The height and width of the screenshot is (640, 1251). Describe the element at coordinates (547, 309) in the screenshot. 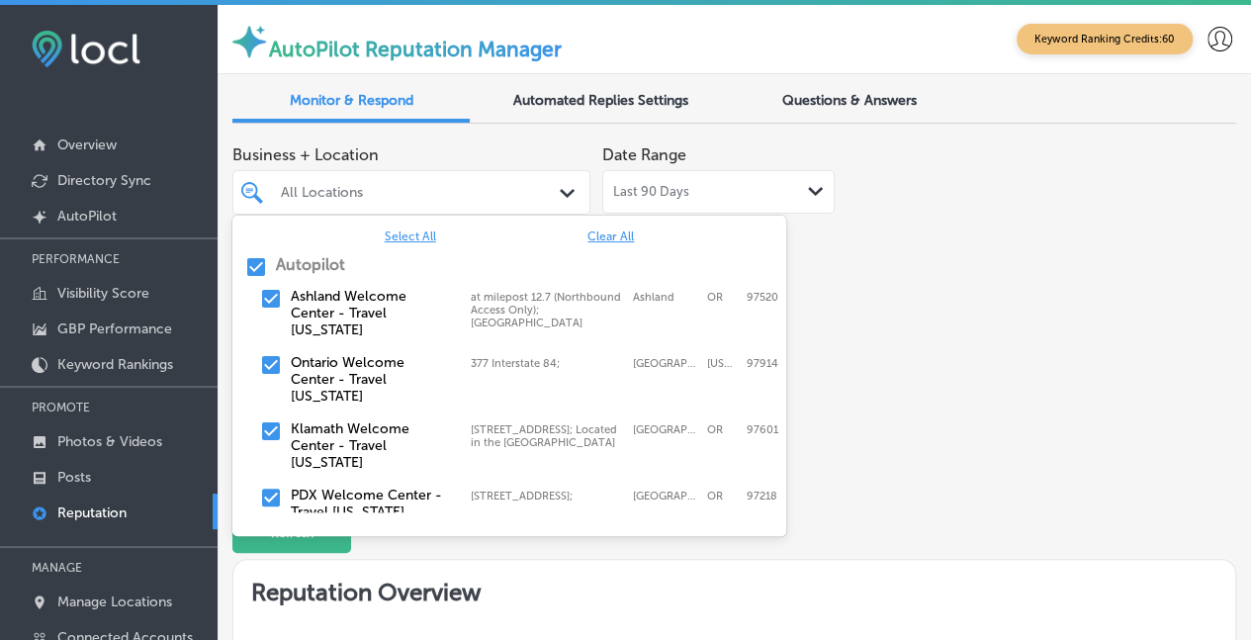

I see `label: at milepost 12.7 (Northbound Access Only); Latitude: 42.1678, Longitude: -122.6527` at that location.